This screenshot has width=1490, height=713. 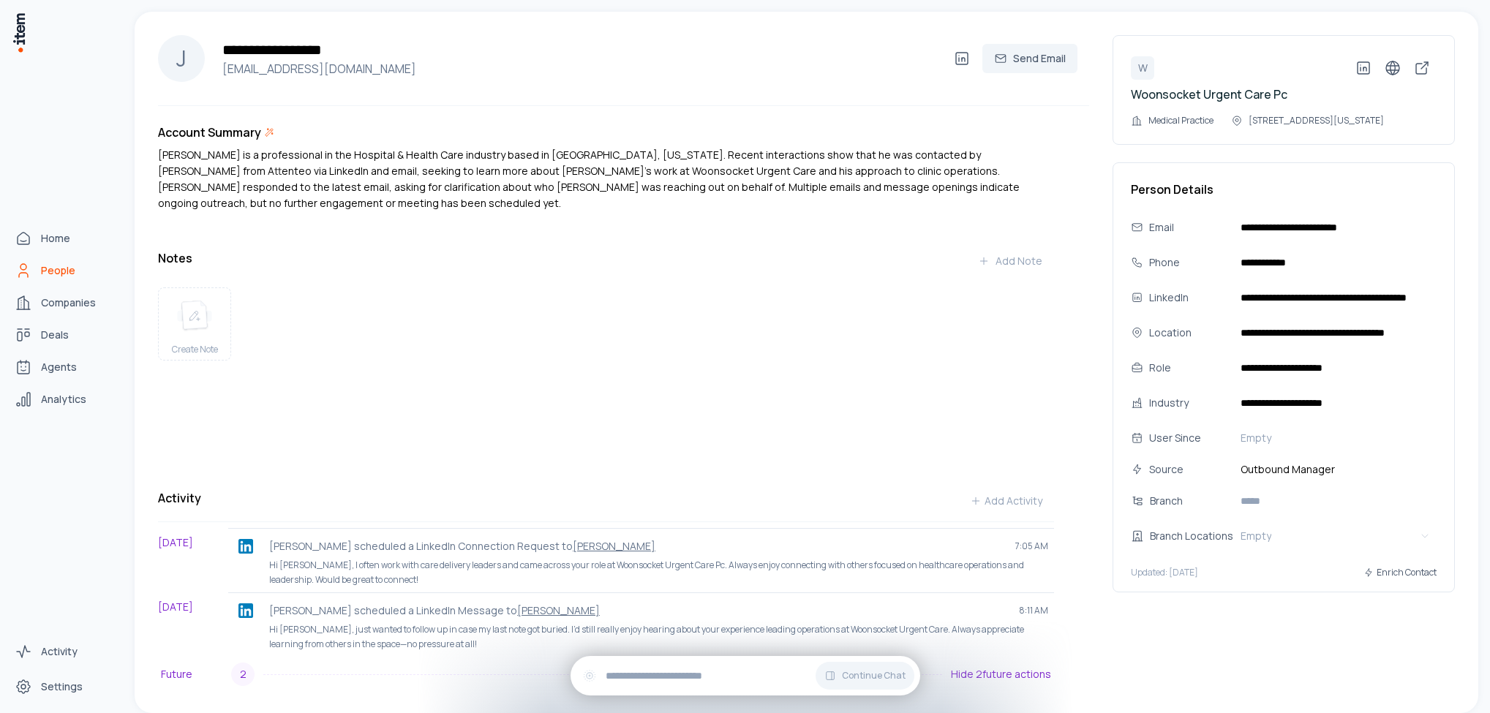 What do you see at coordinates (1188, 403) in the screenshot?
I see `div: Industry` at bounding box center [1188, 403].